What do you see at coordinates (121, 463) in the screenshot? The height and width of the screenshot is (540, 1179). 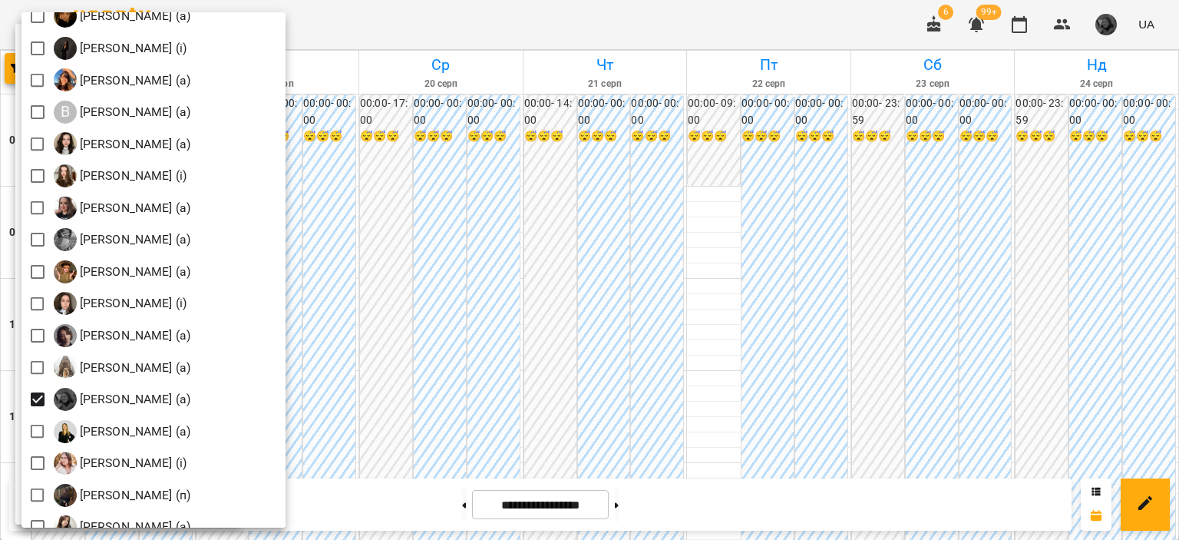 I see `div: Добровінська Анастасія Андріївна (і)` at bounding box center [121, 463].